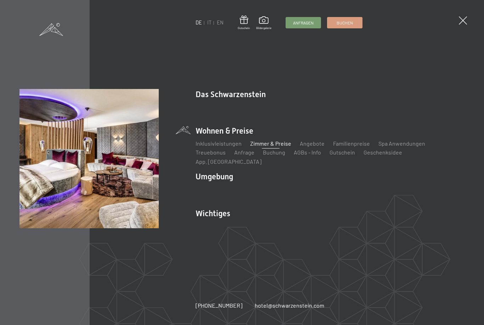 Image resolution: width=484 pixels, height=325 pixels. Describe the element at coordinates (264, 23) in the screenshot. I see `a: Bildergalerie` at that location.